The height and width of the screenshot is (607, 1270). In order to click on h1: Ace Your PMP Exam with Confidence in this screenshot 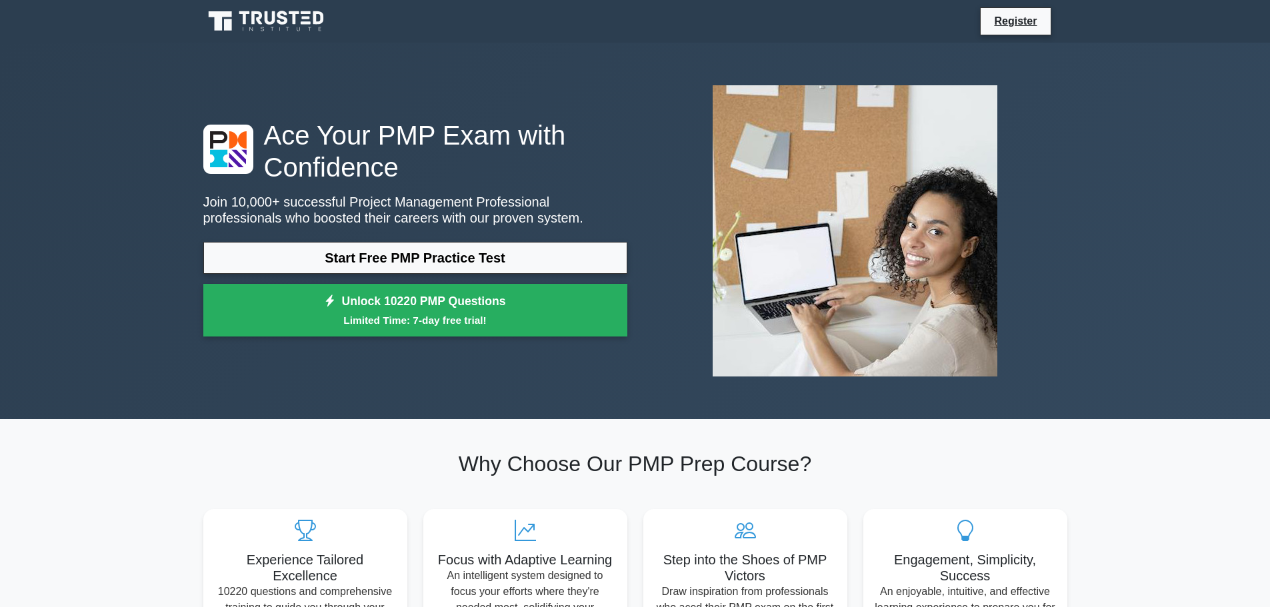, I will do `click(415, 151)`.